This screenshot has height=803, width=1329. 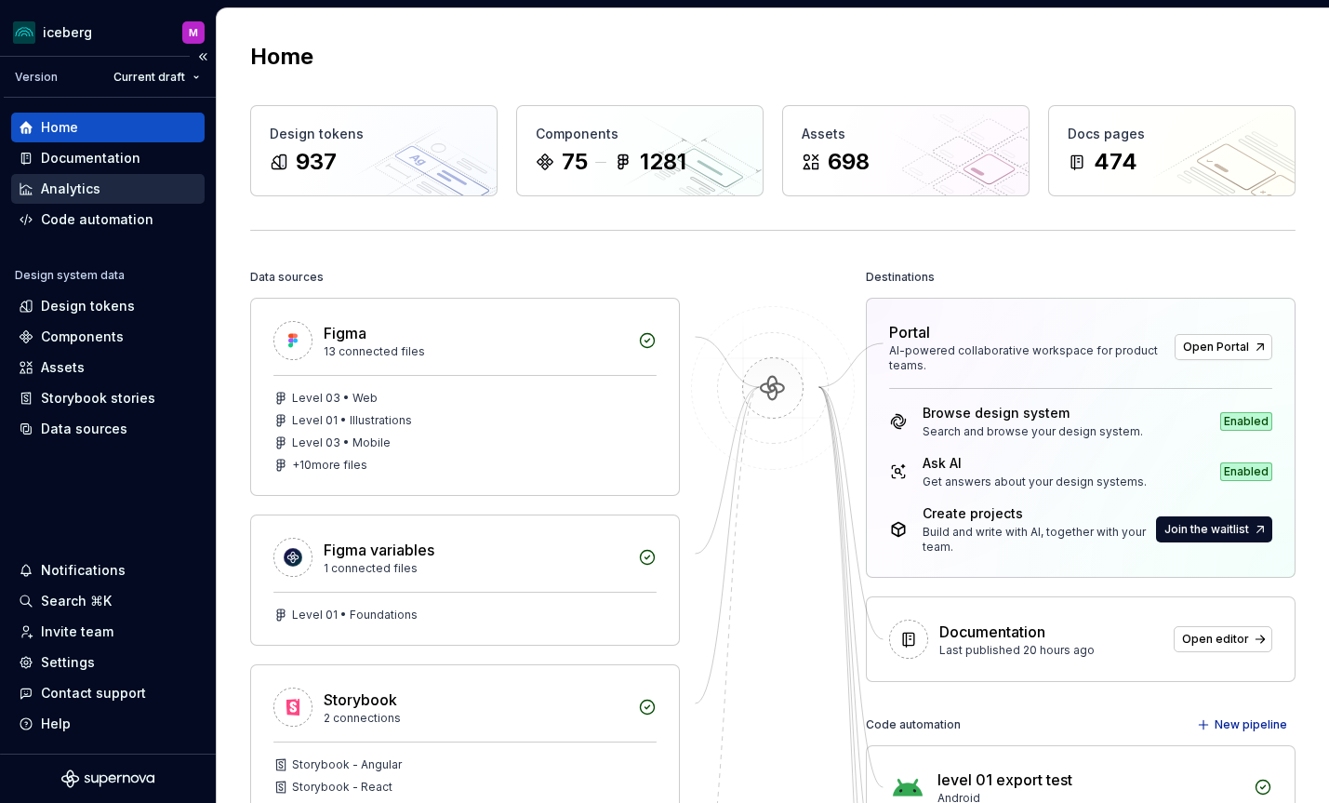 What do you see at coordinates (345, 333) in the screenshot?
I see `div: Figma` at bounding box center [345, 333].